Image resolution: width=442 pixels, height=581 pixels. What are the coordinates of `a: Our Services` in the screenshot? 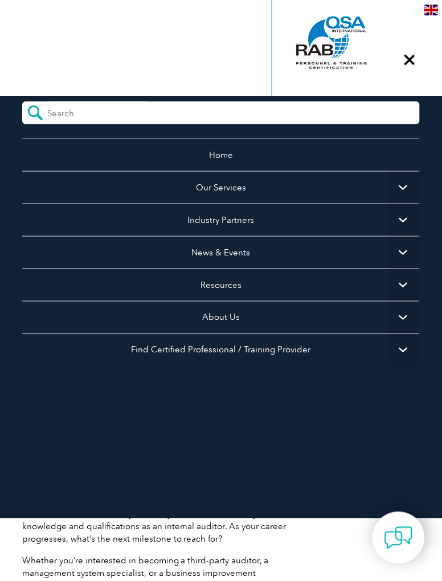 It's located at (221, 187).